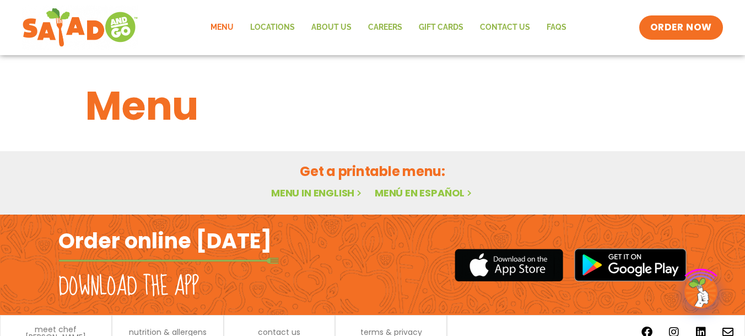 The width and height of the screenshot is (745, 336). Describe the element at coordinates (385, 28) in the screenshot. I see `a: Careers` at that location.